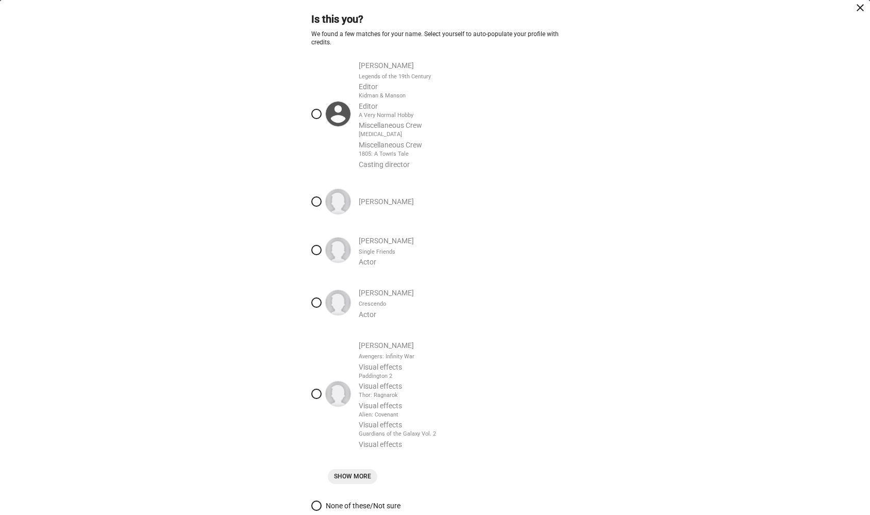 The image size is (870, 515). Describe the element at coordinates (338, 394) in the screenshot. I see `img: Alexander Bucknell` at that location.